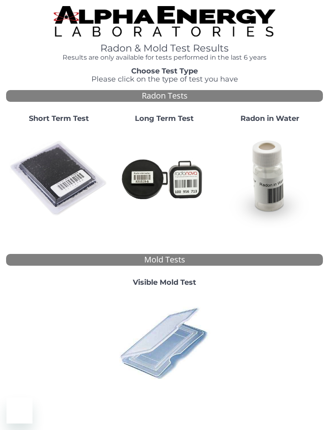 Image resolution: width=329 pixels, height=430 pixels. Describe the element at coordinates (164, 58) in the screenshot. I see `h4: Results are only available for tests performed in the last 6 years` at that location.